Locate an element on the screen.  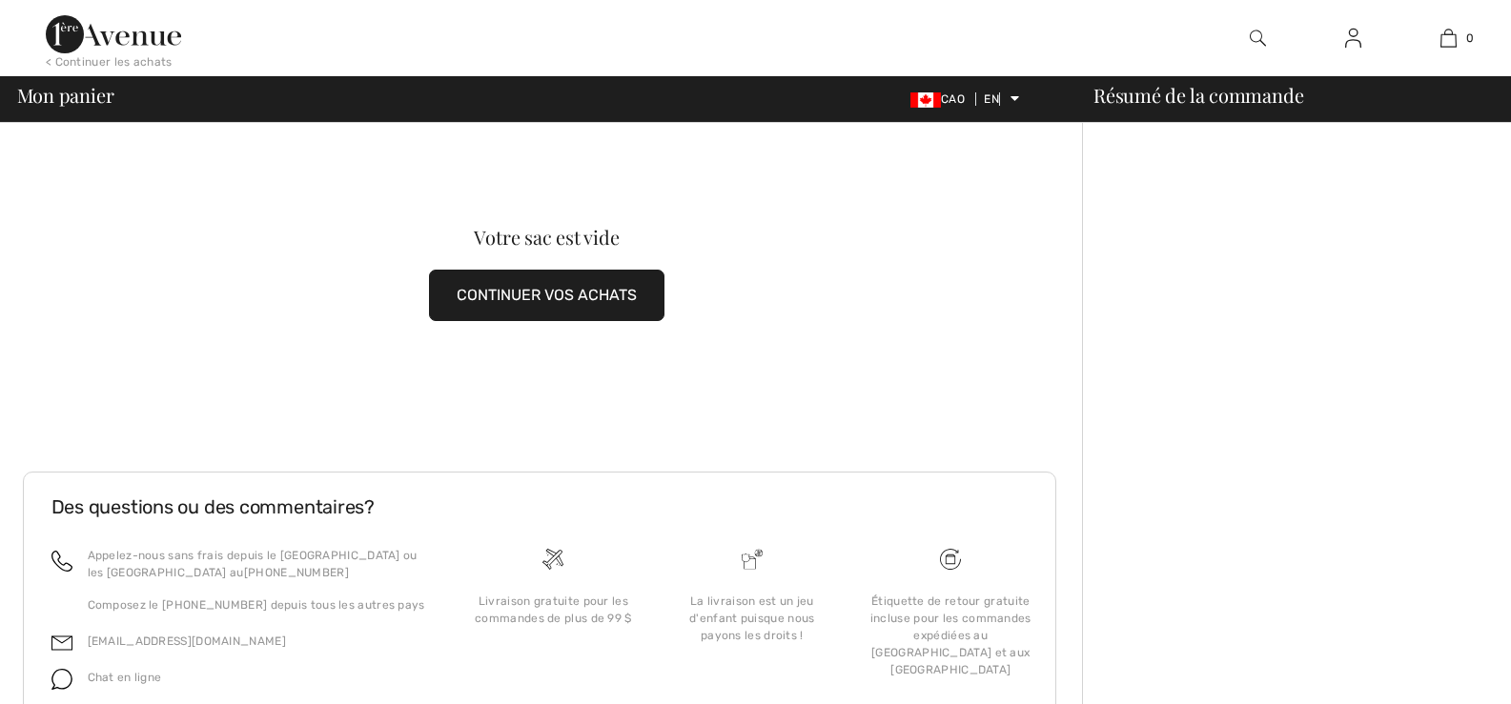
font: CAO is located at coordinates (952, 99).